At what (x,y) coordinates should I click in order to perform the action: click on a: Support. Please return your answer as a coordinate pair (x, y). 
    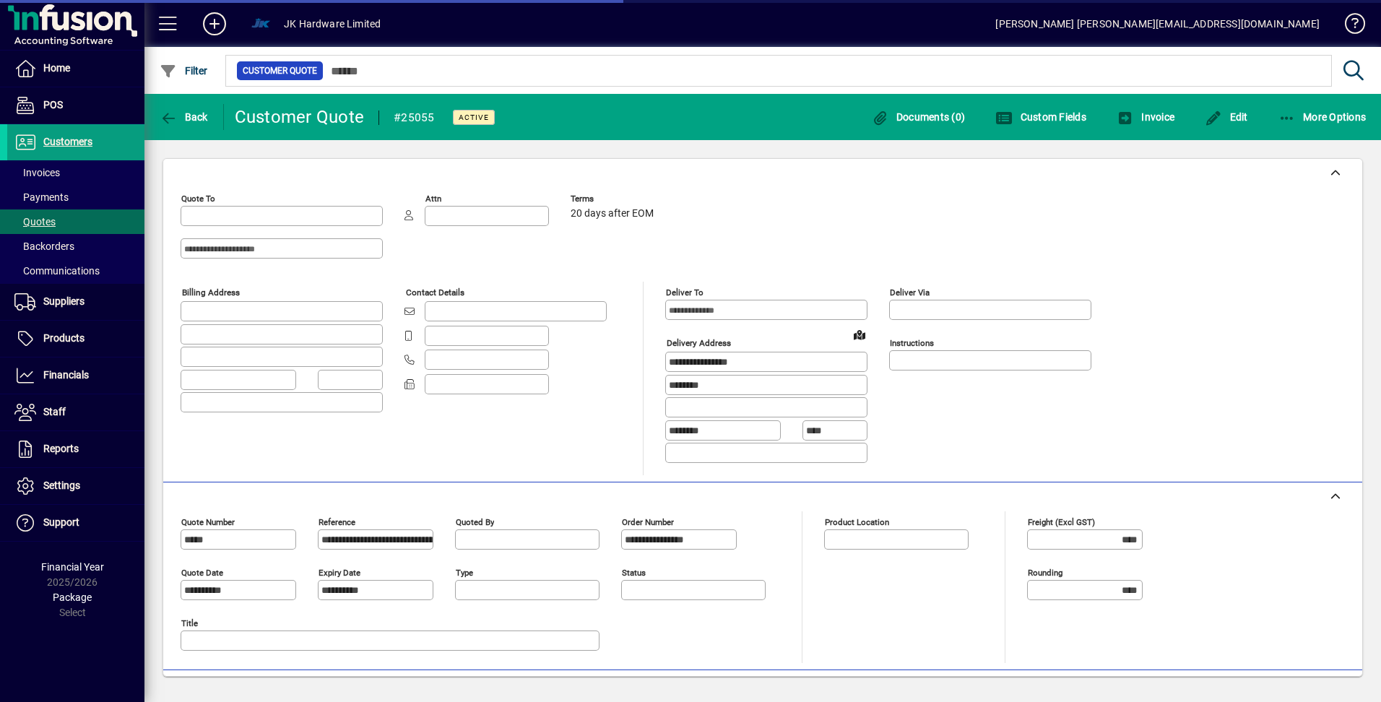
    Looking at the image, I should click on (76, 523).